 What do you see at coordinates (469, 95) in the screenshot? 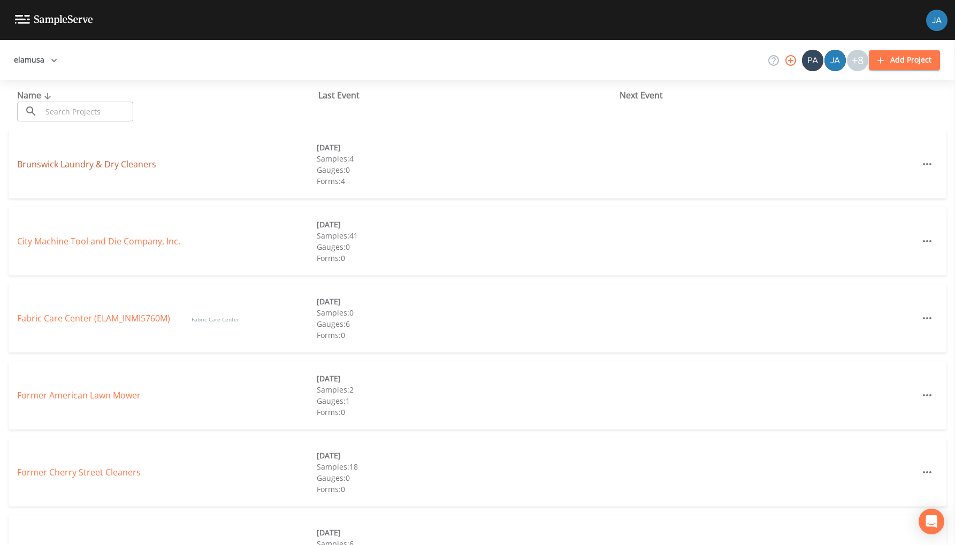
I see `div: Last Event` at bounding box center [469, 95].